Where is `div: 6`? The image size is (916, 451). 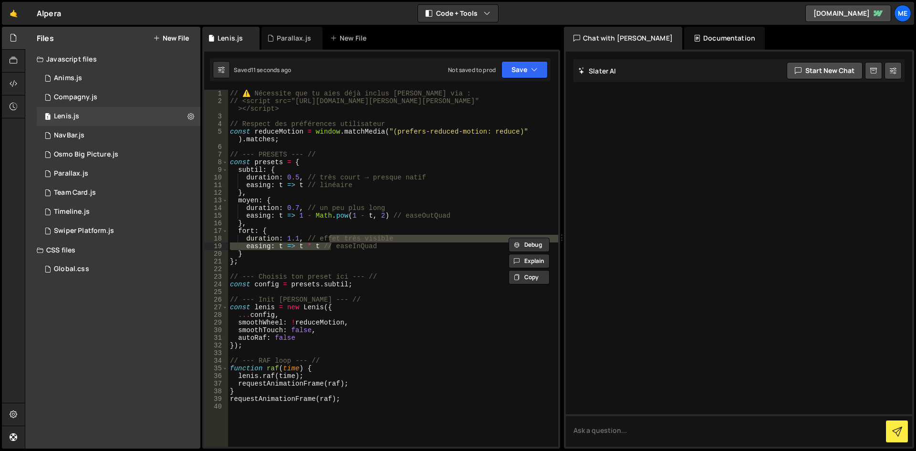 div: 6 is located at coordinates (216, 147).